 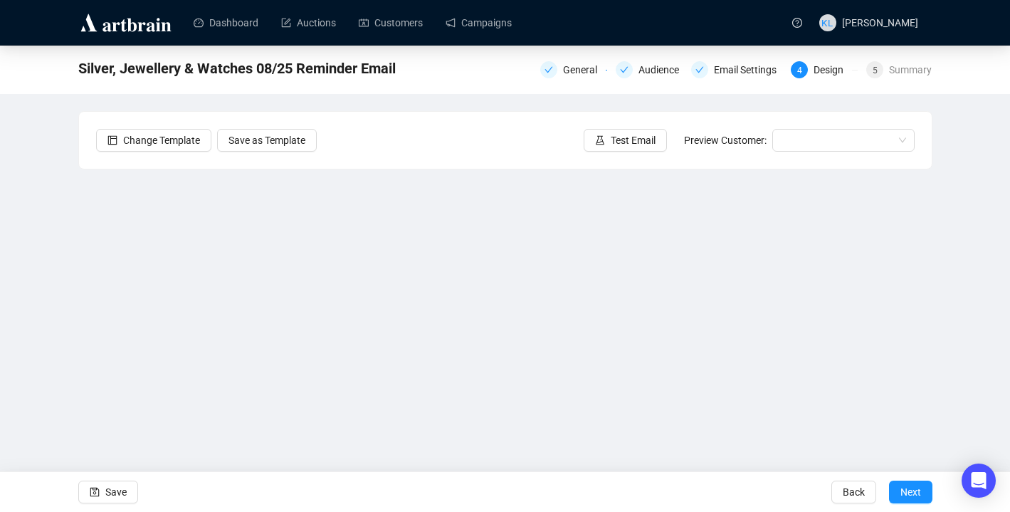 What do you see at coordinates (799, 70) in the screenshot?
I see `span: 4` at bounding box center [799, 70].